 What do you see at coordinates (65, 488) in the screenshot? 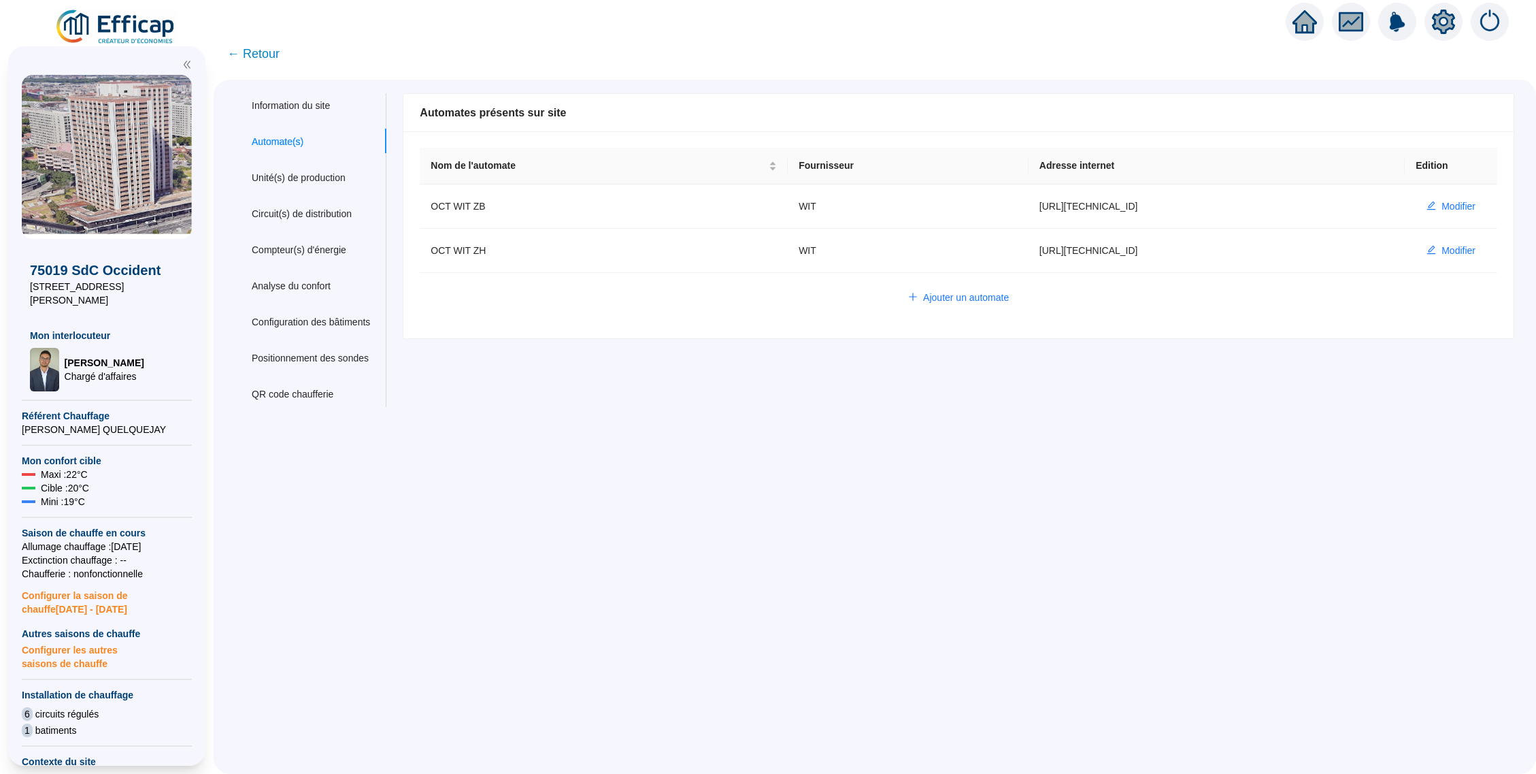
I see `span: Cible : 20 °C` at bounding box center [65, 488].